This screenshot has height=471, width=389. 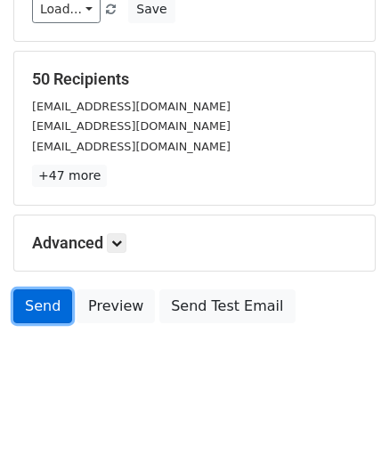 I want to click on h5: Advanced, so click(x=194, y=243).